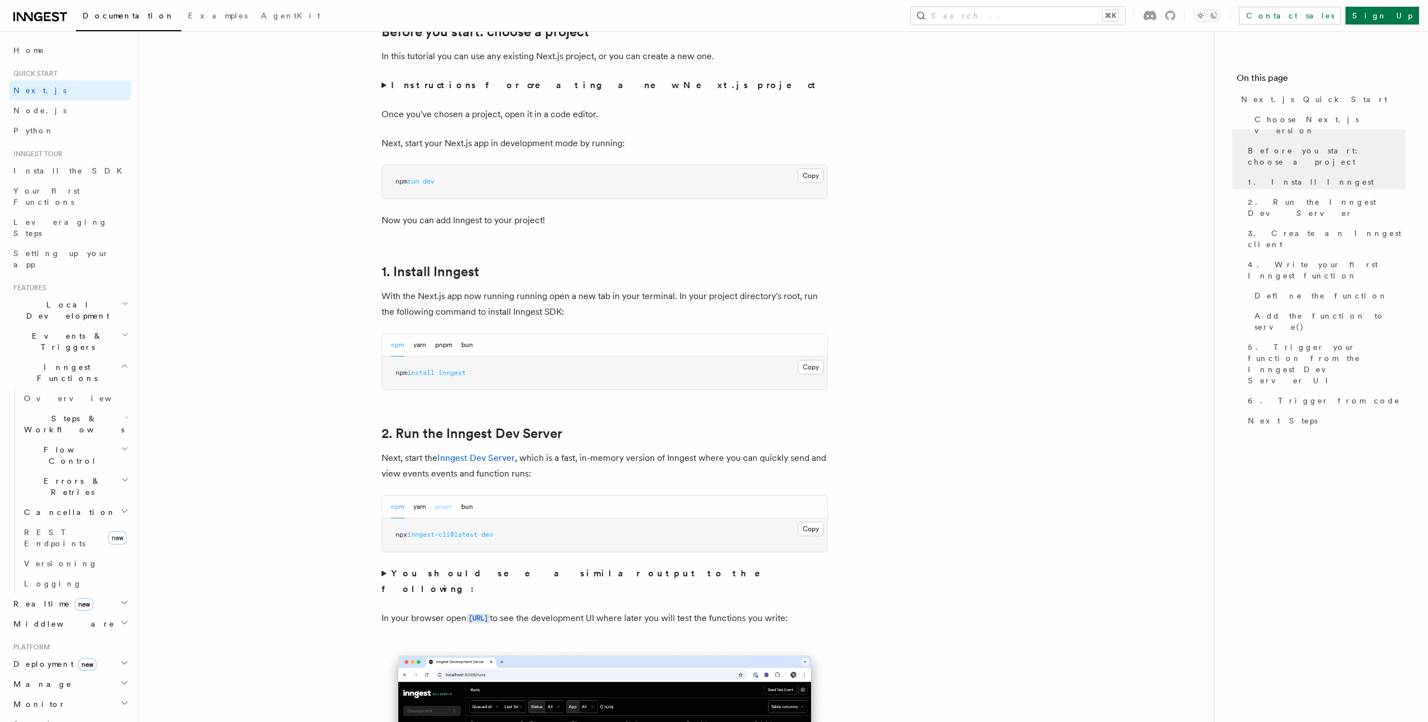  Describe the element at coordinates (1328, 321) in the screenshot. I see `a: Add the function to serve()` at that location.